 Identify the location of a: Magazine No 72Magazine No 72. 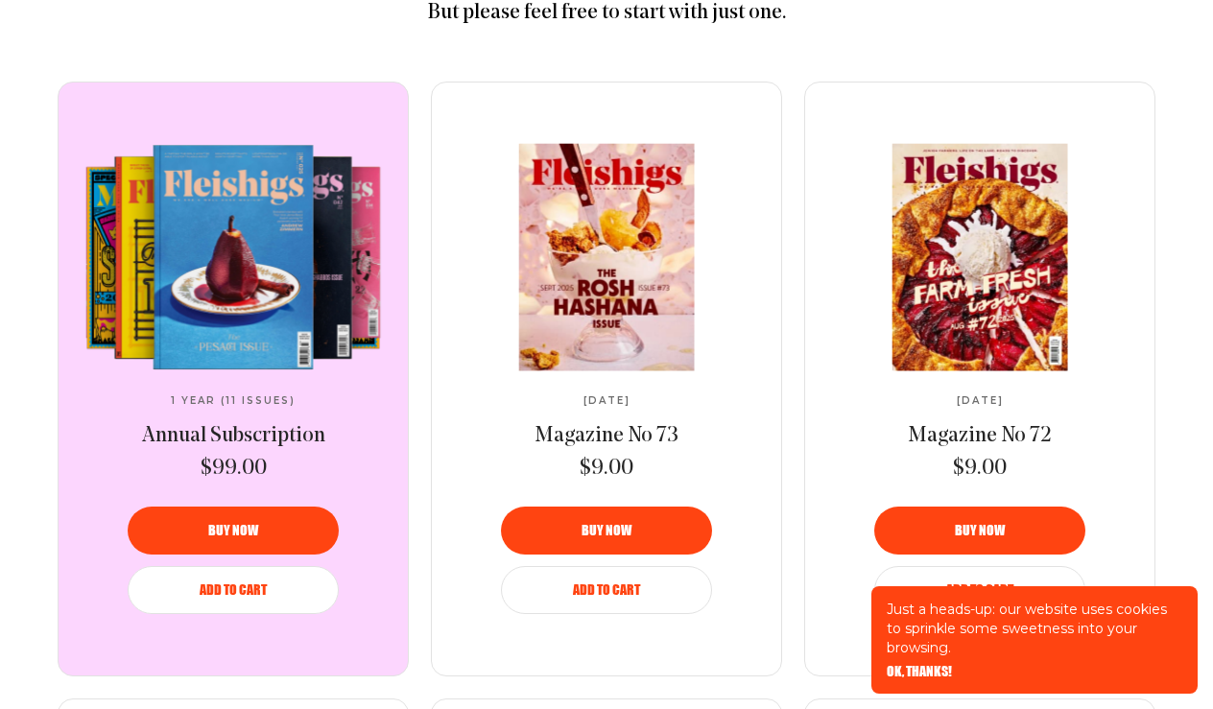
(980, 257).